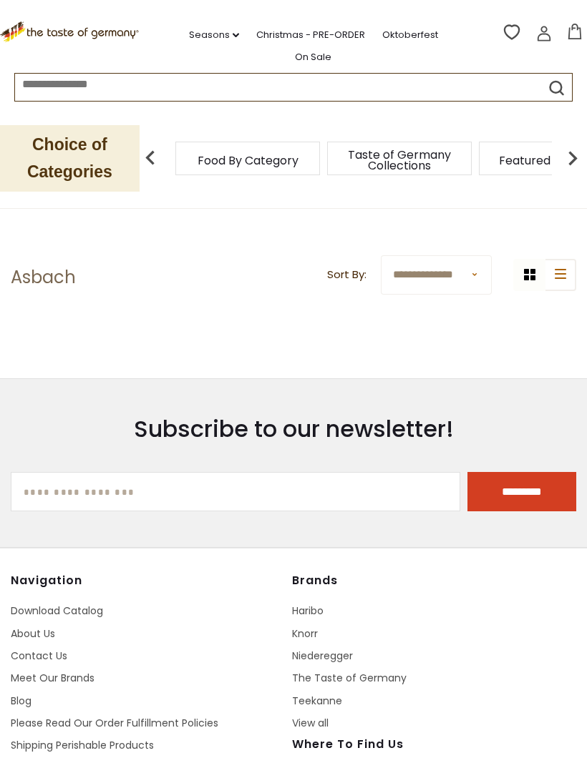  Describe the element at coordinates (313, 57) in the screenshot. I see `a: On Sale` at that location.